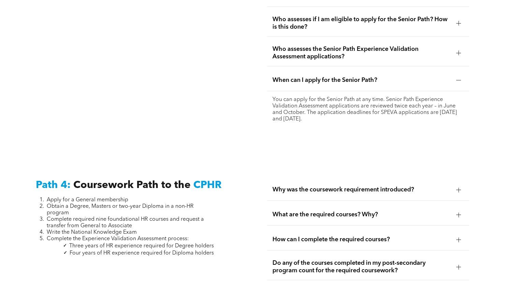 The image size is (505, 289). What do you see at coordinates (87, 200) in the screenshot?
I see `span: Apply for a General membership` at bounding box center [87, 200].